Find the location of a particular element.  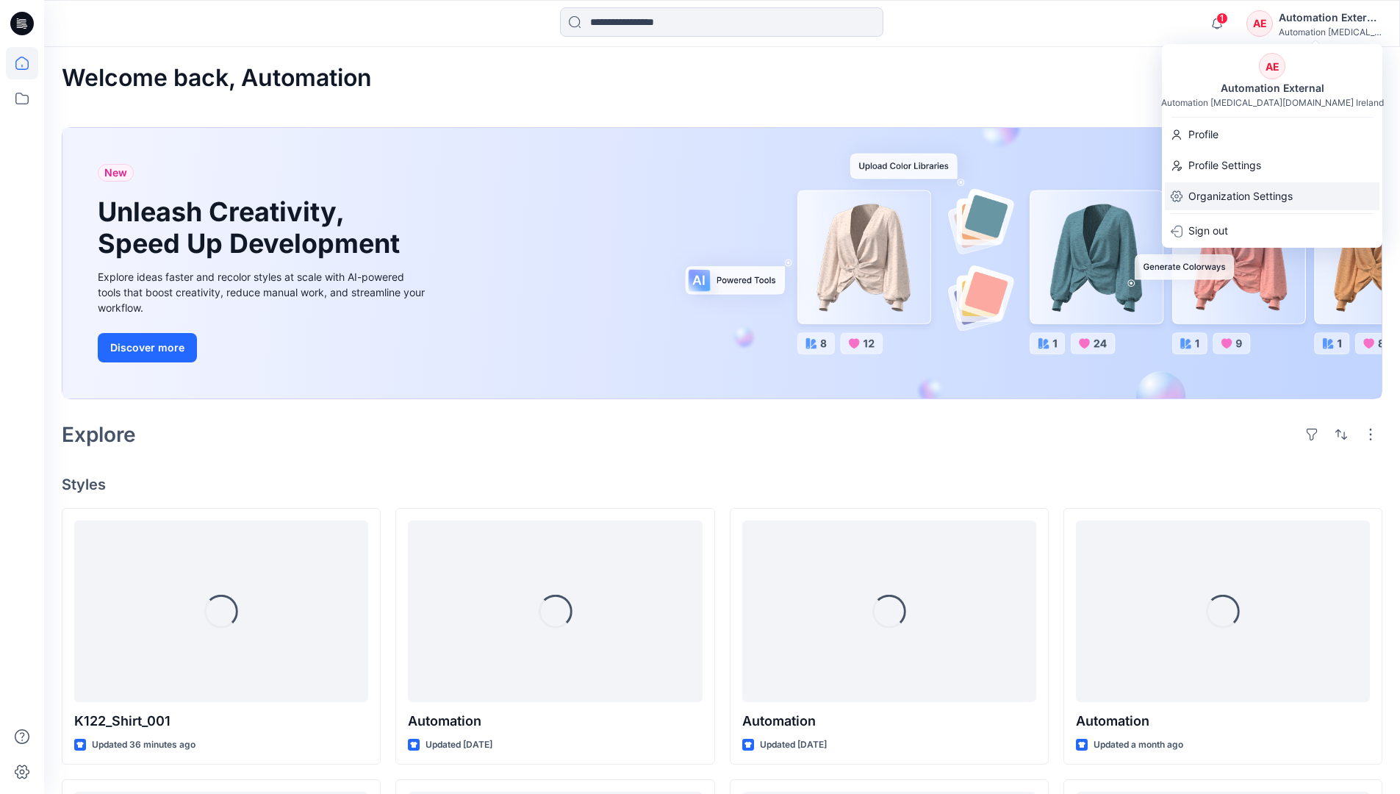

span: New is located at coordinates (115, 173).